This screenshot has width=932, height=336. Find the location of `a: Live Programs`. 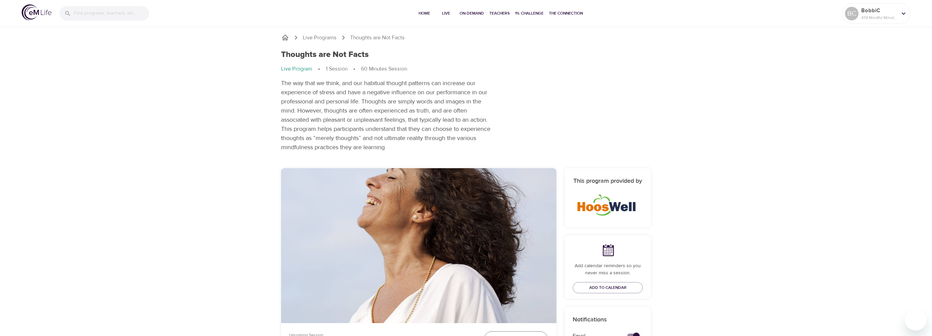

a: Live Programs is located at coordinates (320, 38).